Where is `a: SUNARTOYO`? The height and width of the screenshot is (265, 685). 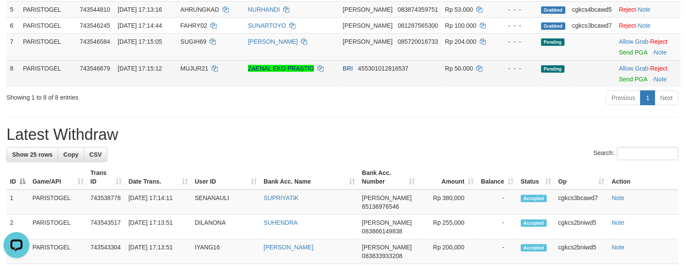 a: SUNARTOYO is located at coordinates (267, 26).